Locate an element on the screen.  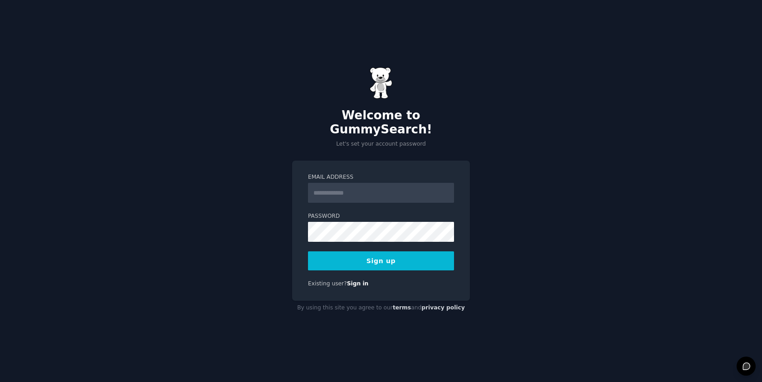
div: By using this site you agree to our and is located at coordinates (381, 308).